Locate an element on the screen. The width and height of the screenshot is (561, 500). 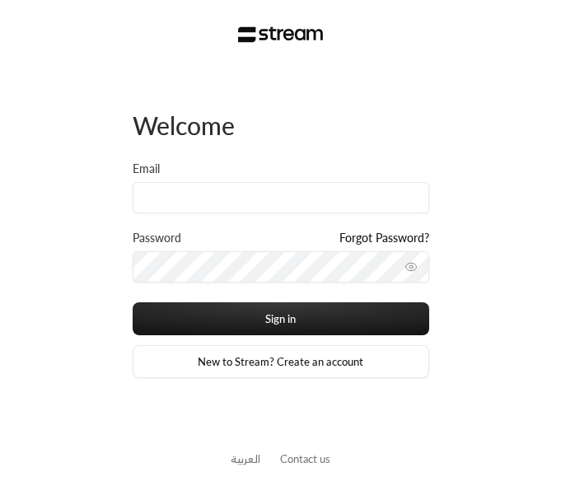
button: Contact us is located at coordinates (305, 459).